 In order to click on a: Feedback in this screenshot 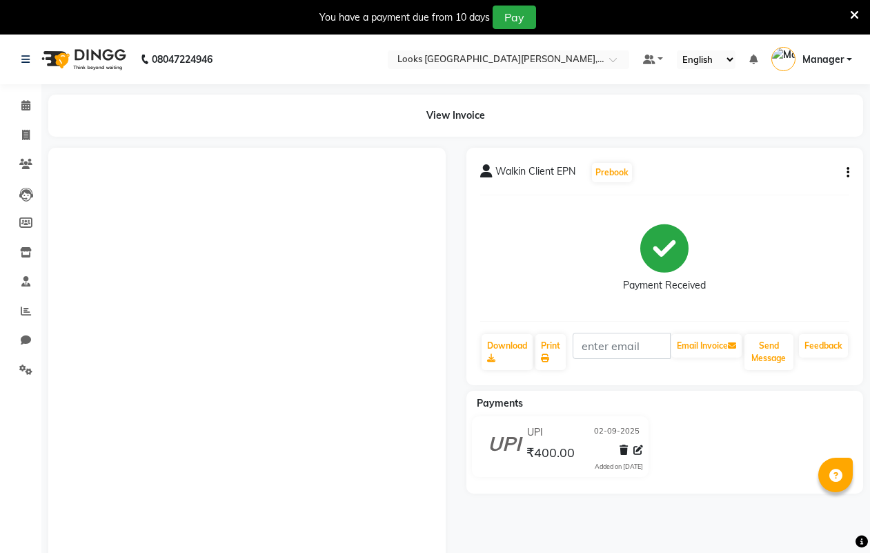, I will do `click(823, 346)`.